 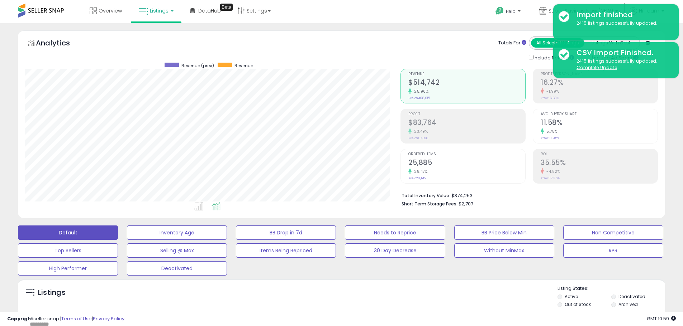 I want to click on a: Privacy Policy, so click(x=109, y=319).